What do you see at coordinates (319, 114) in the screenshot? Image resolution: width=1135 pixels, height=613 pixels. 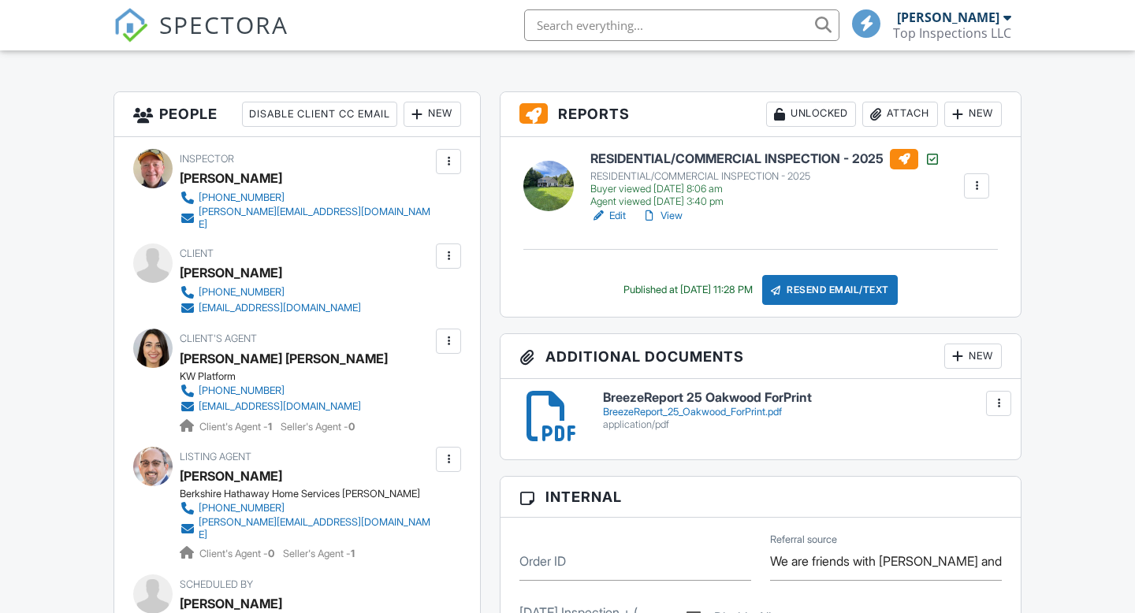 I see `div: Disable Client CC Email` at bounding box center [319, 114].